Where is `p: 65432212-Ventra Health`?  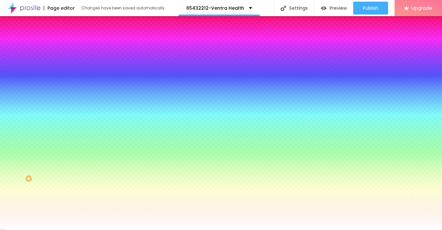 p: 65432212-Ventra Health is located at coordinates (215, 8).